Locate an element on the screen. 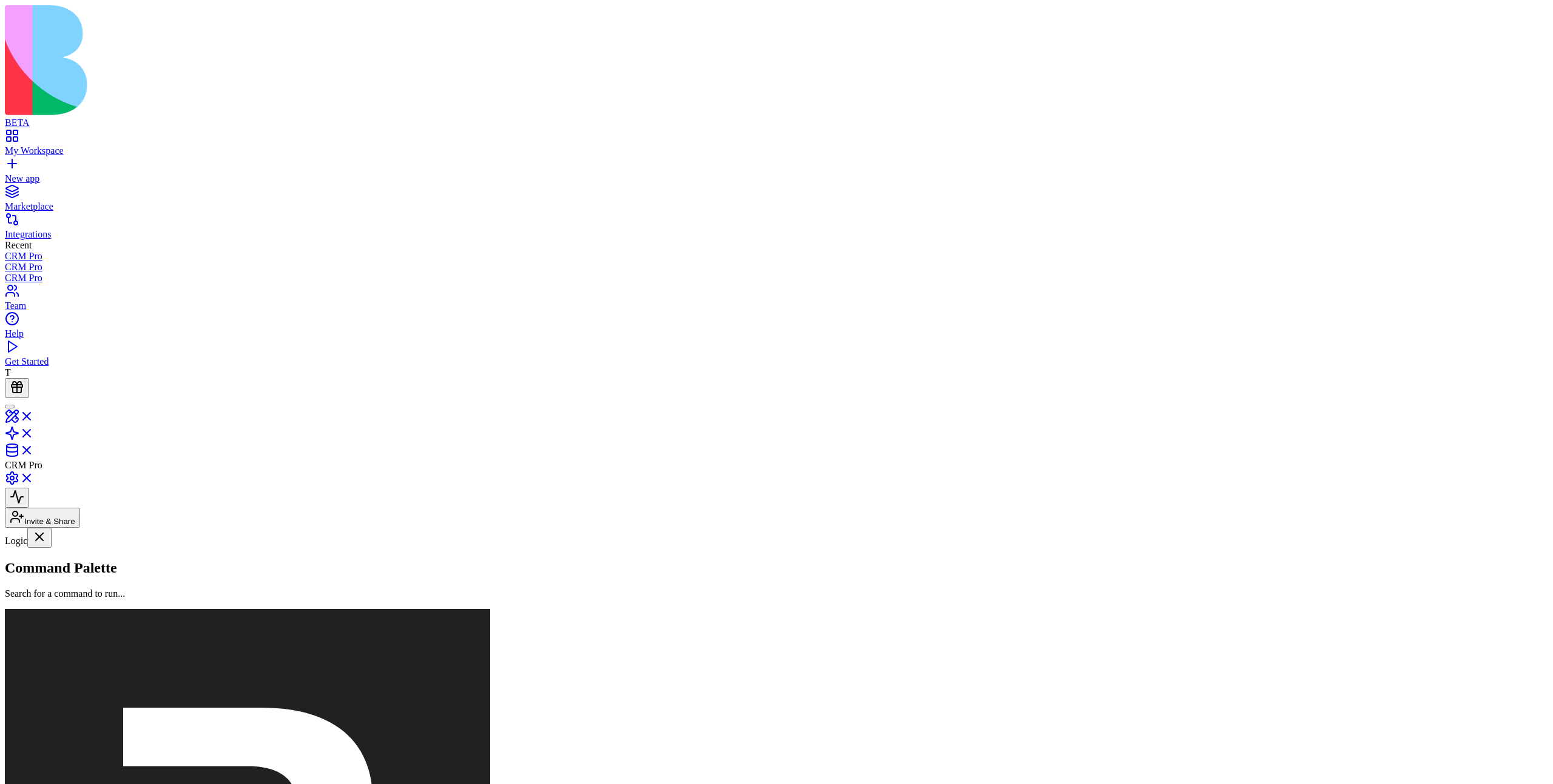 The width and height of the screenshot is (1553, 784). a: BETA is located at coordinates (776, 118).